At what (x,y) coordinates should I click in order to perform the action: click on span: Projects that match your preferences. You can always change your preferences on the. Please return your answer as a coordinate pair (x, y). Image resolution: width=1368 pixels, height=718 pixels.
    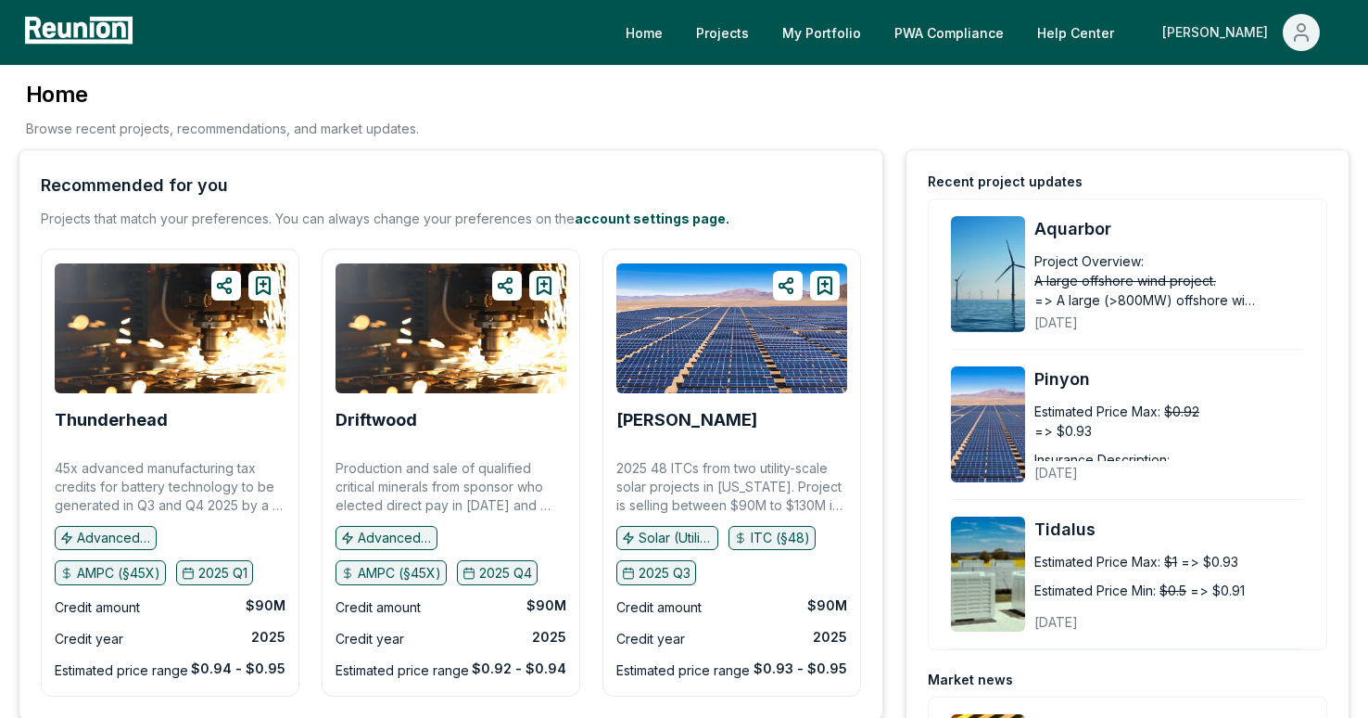
    Looking at the image, I should click on (308, 218).